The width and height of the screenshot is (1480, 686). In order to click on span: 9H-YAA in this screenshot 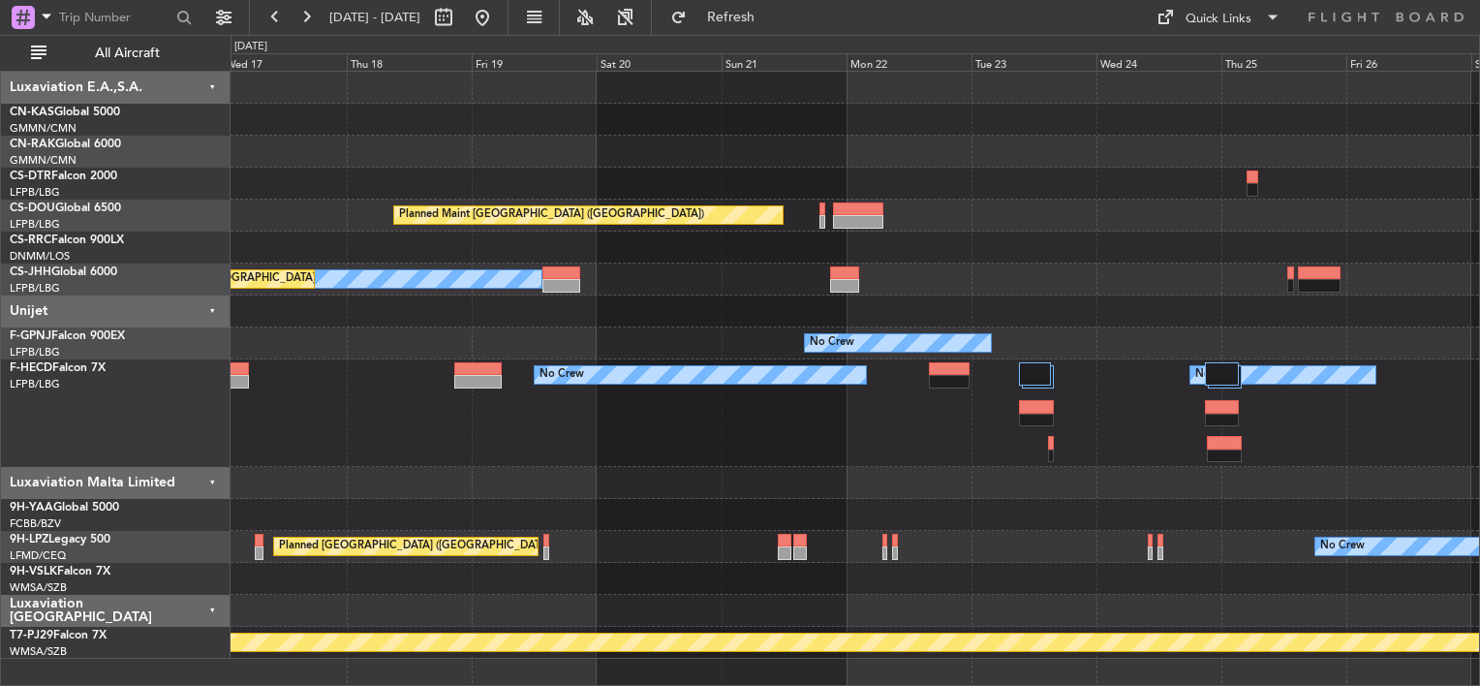, I will do `click(31, 508)`.